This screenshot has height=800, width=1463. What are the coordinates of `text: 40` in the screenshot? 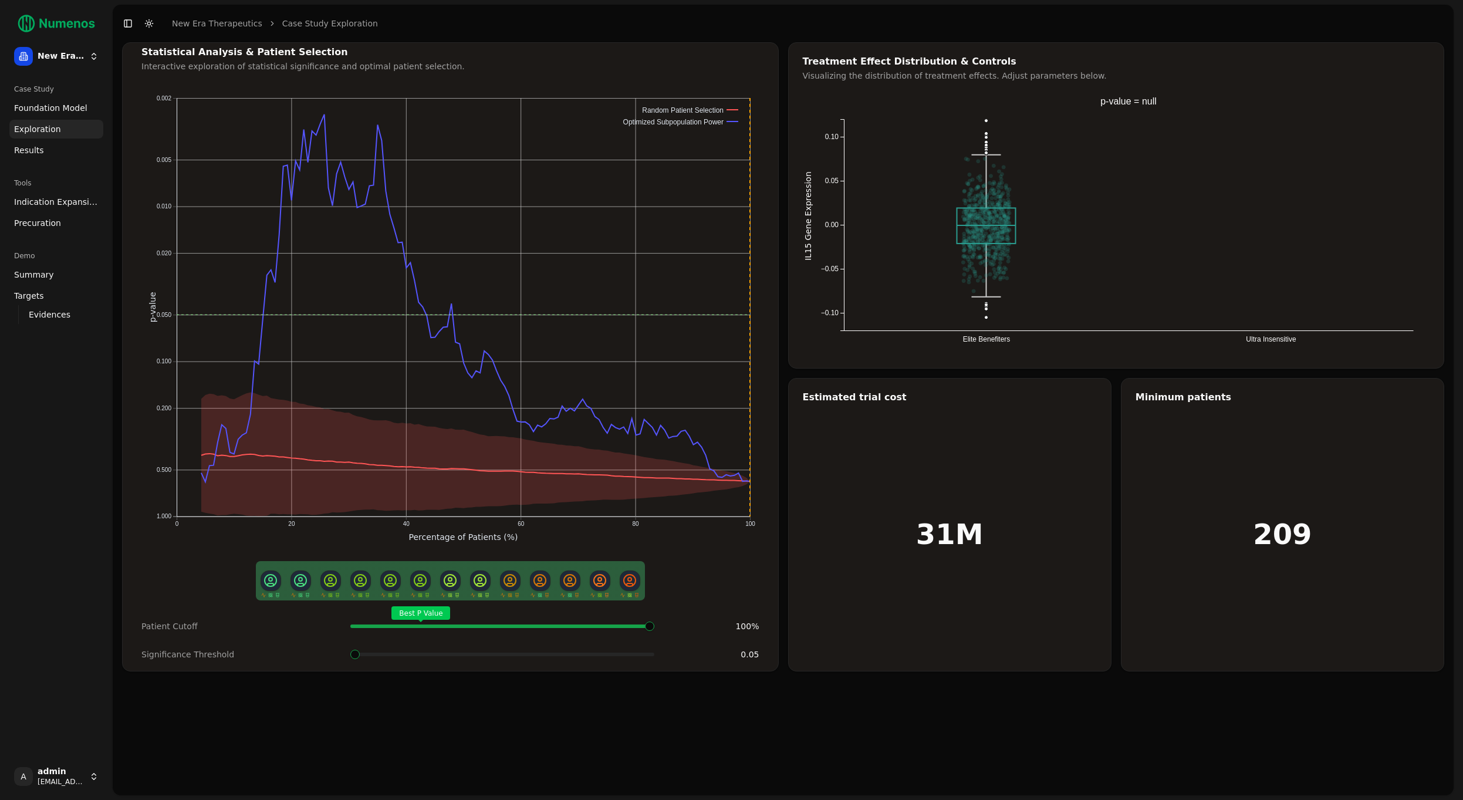 It's located at (407, 523).